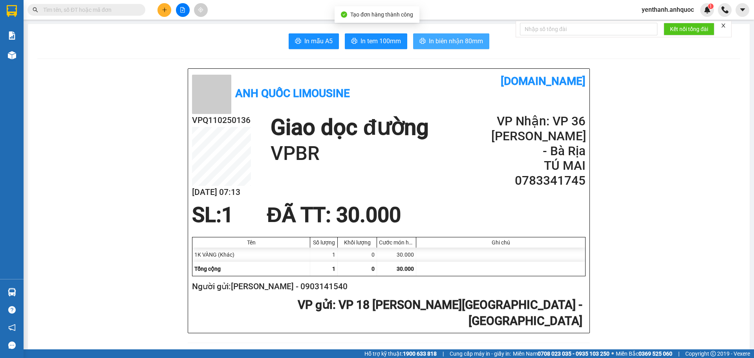 This screenshot has width=754, height=358. I want to click on span: file-add, so click(183, 10).